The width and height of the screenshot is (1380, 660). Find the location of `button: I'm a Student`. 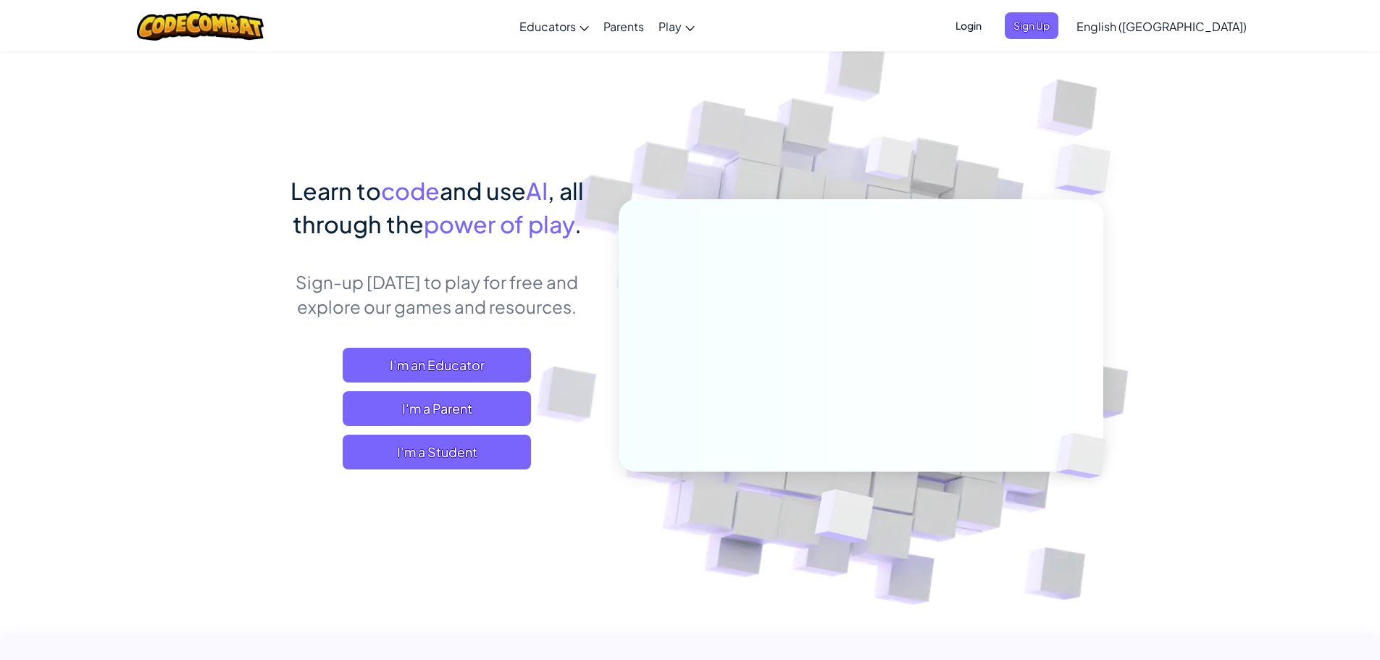

button: I'm a Student is located at coordinates (437, 452).